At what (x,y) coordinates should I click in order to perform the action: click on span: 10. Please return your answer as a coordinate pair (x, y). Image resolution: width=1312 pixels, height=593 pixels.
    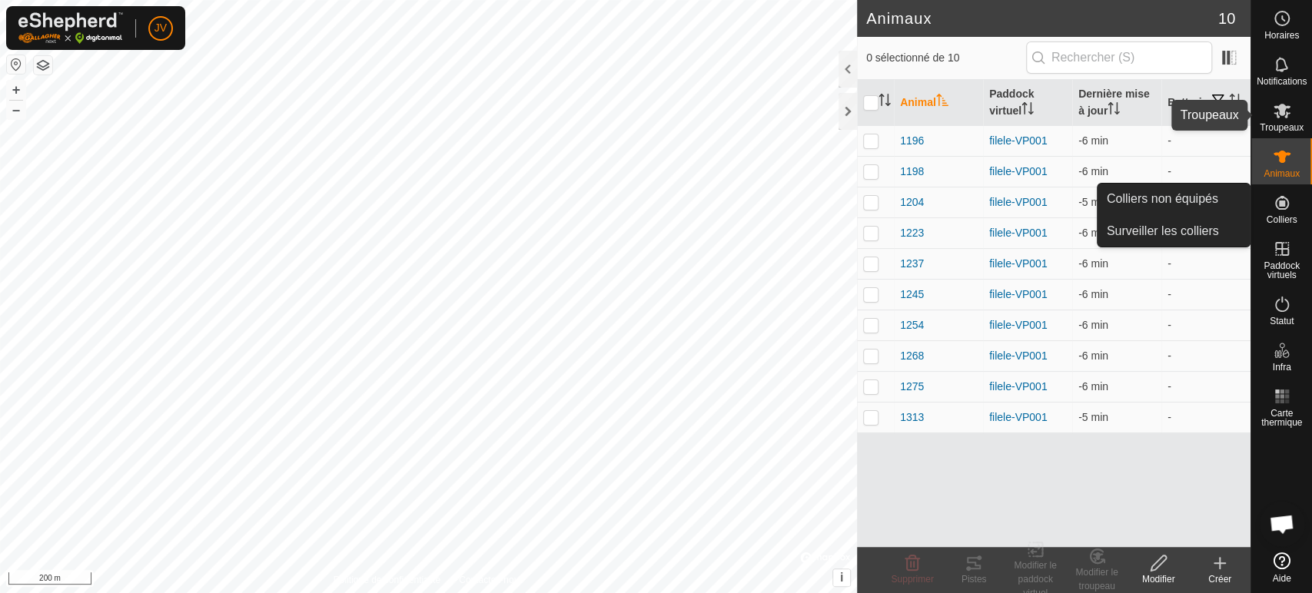
    Looking at the image, I should click on (1226, 18).